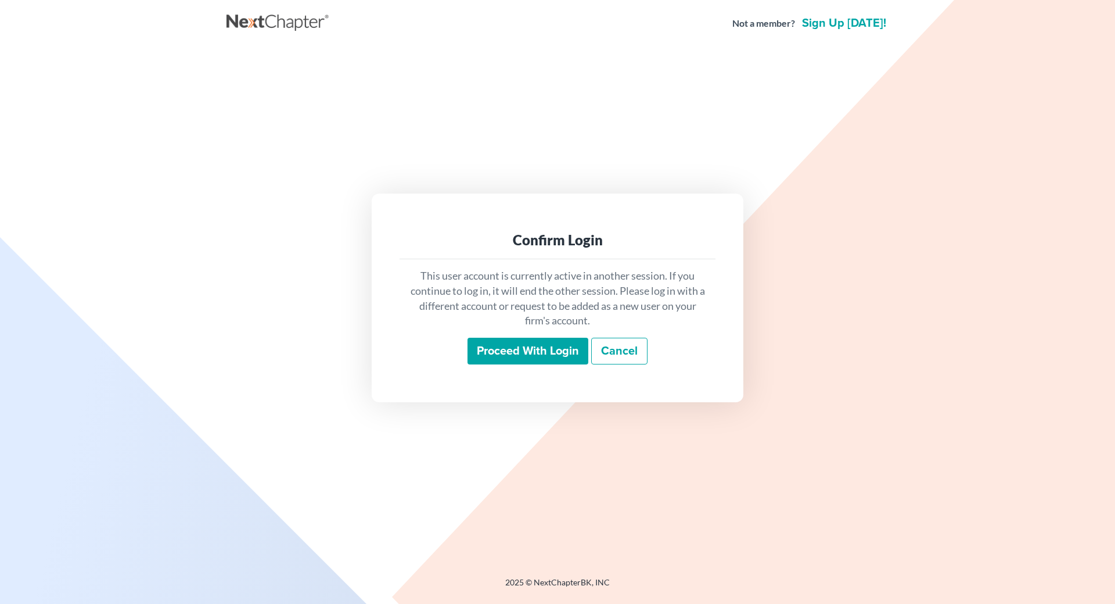 Image resolution: width=1115 pixels, height=604 pixels. Describe the element at coordinates (764, 23) in the screenshot. I see `strong: Not a member?` at that location.